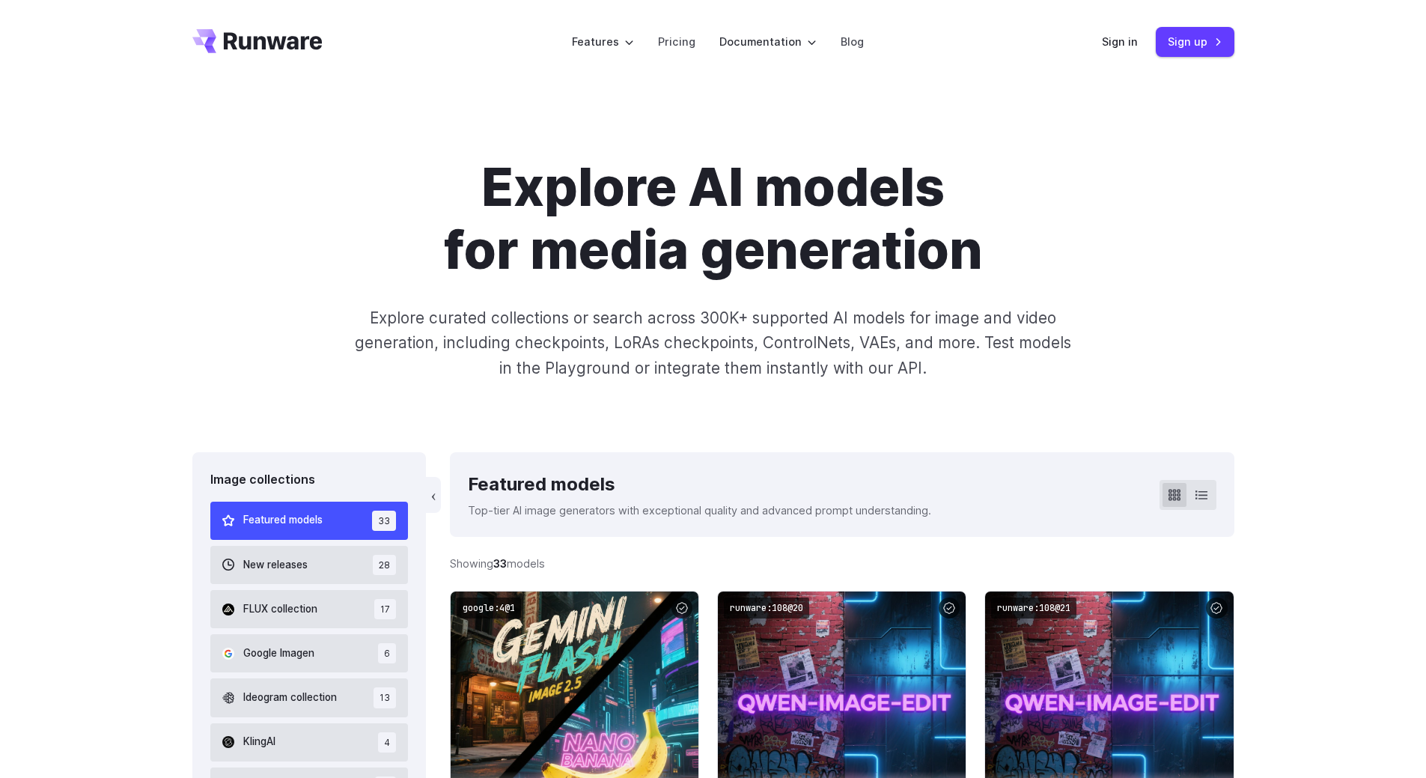 The height and width of the screenshot is (778, 1426). Describe the element at coordinates (699, 484) in the screenshot. I see `div: Featured models` at that location.